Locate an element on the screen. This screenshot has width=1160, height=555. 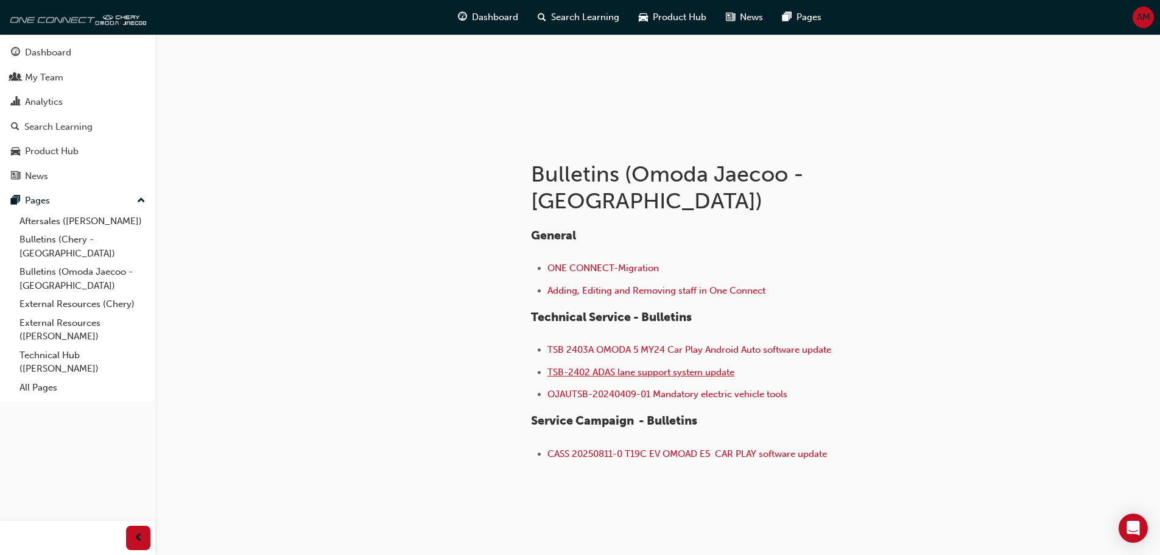
a: Adding, Editing and Removing staff in One Connect is located at coordinates (656, 290).